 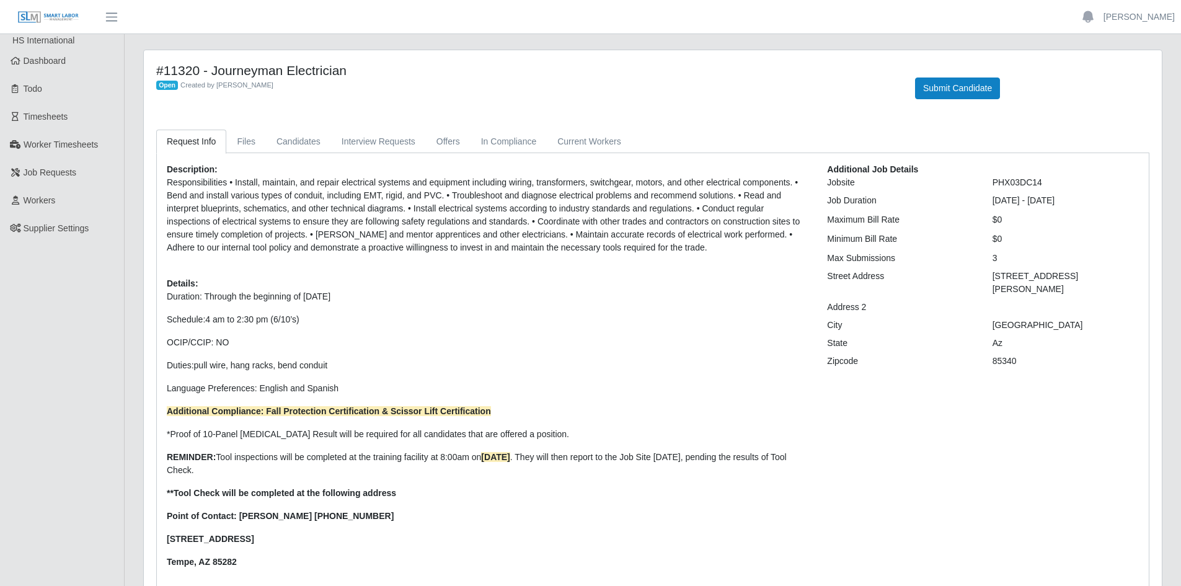 What do you see at coordinates (281, 493) in the screenshot?
I see `strong: **Tool Check will be completed at the following address` at bounding box center [281, 493].